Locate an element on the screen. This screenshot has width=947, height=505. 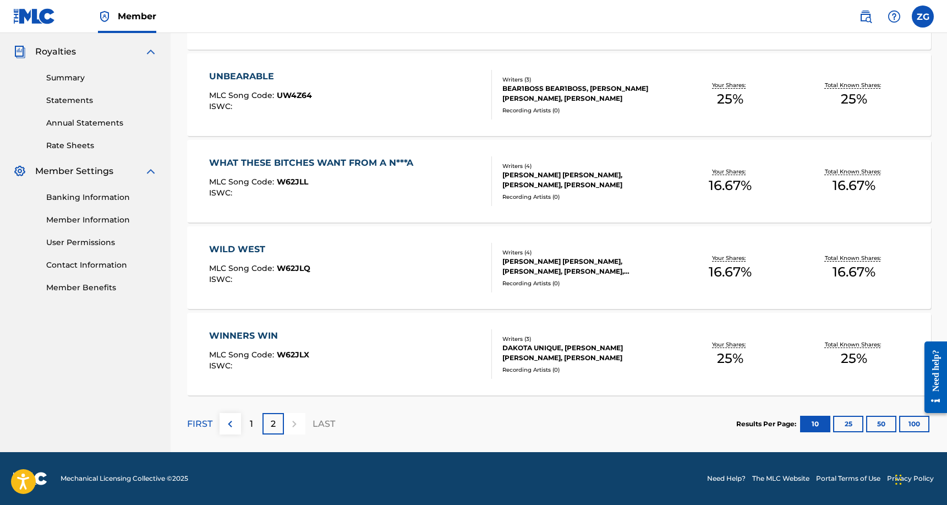
span: Member is located at coordinates (137, 16).